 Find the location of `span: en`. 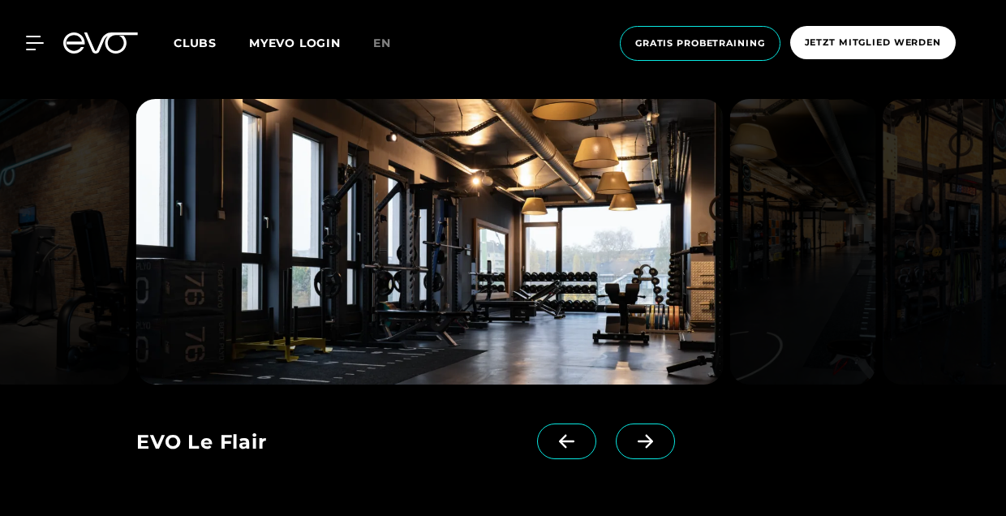

span: en is located at coordinates (382, 43).